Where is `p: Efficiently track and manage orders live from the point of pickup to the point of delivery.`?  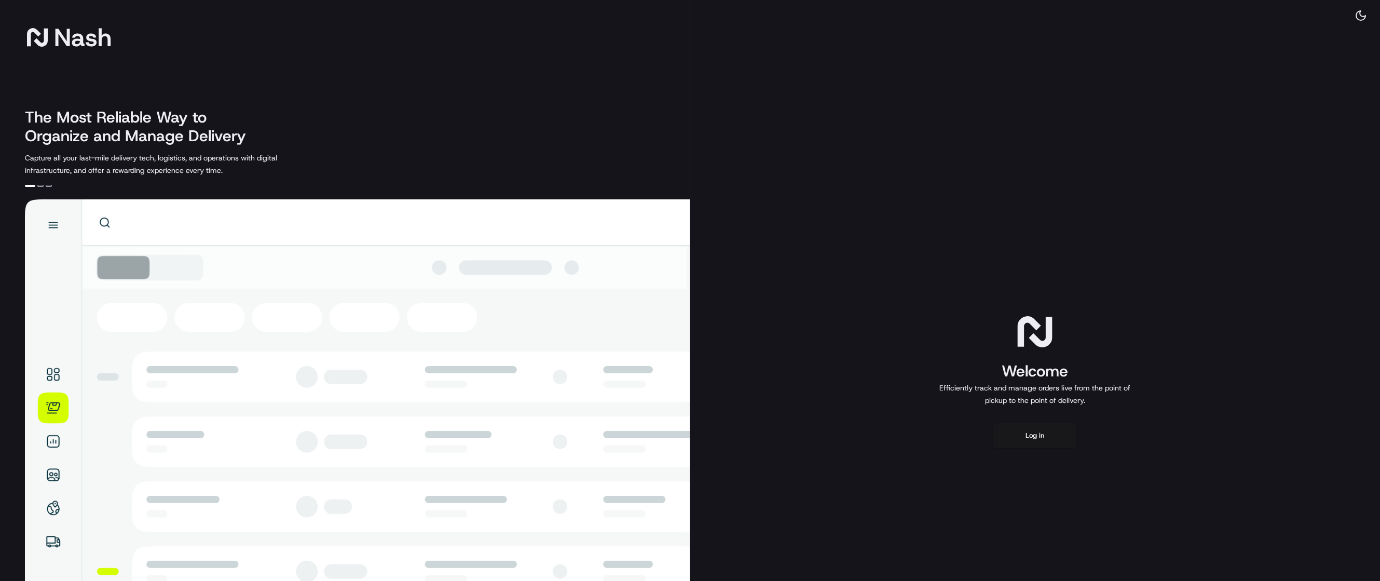
p: Efficiently track and manage orders live from the point of pickup to the point of delivery. is located at coordinates (1035, 394).